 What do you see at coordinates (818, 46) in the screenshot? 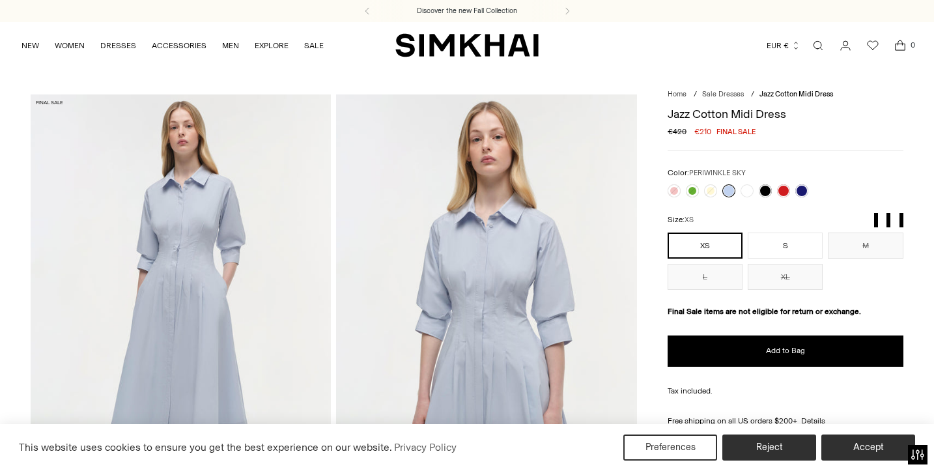
I see `a: Open search modal` at bounding box center [818, 46].